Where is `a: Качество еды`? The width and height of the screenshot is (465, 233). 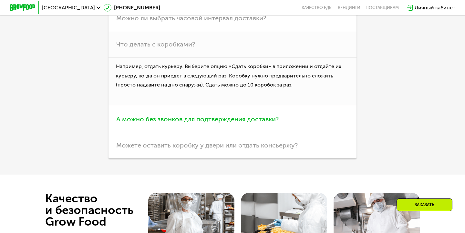
a: Качество еды is located at coordinates (317, 8).